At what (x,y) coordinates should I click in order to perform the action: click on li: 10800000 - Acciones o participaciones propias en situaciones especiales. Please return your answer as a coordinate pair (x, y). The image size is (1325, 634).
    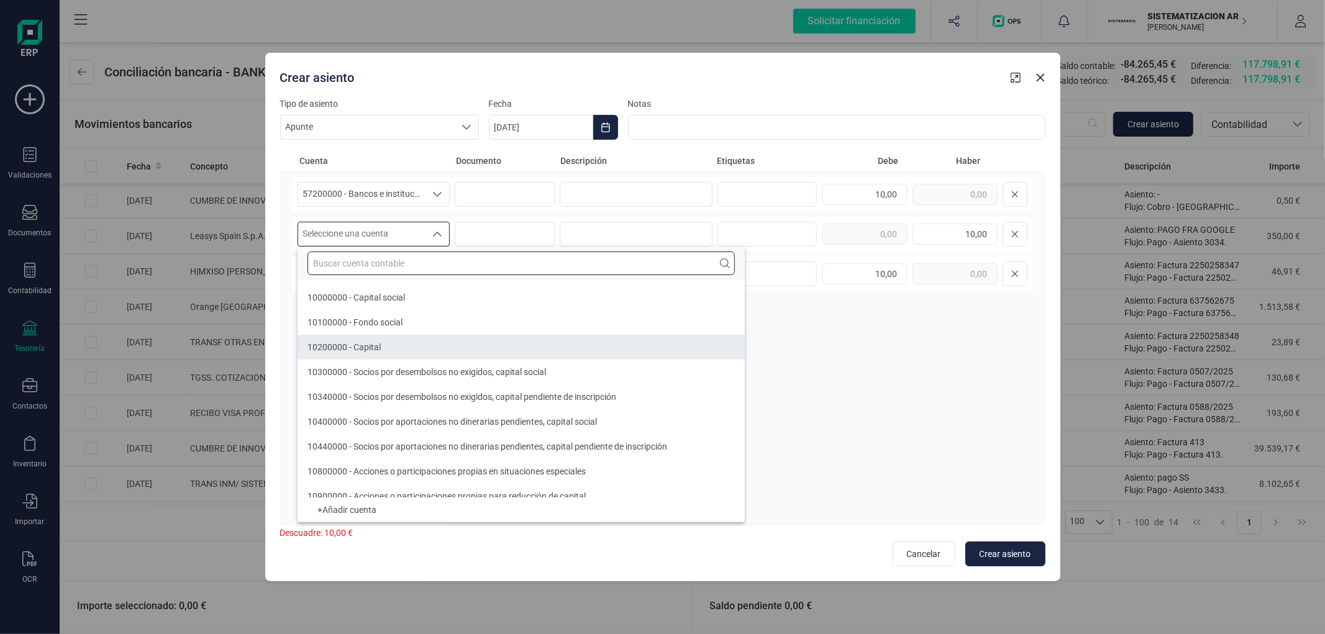
    Looking at the image, I should click on (521, 472).